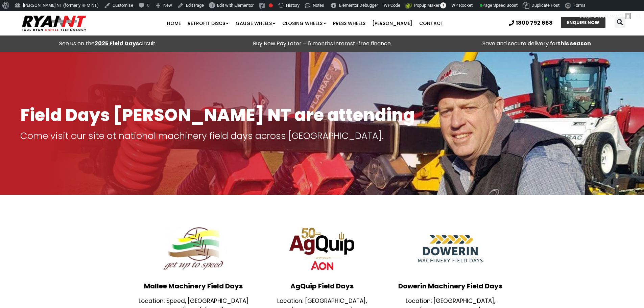  Describe the element at coordinates (349, 23) in the screenshot. I see `a: Press Wheels` at that location.